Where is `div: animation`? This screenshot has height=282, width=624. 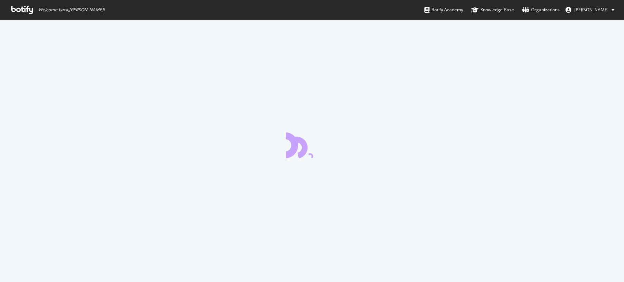
div: animation is located at coordinates (312, 145).